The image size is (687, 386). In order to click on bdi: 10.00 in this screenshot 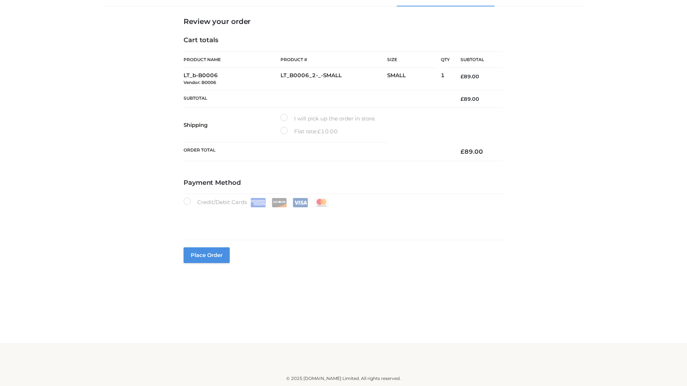, I will do `click(327, 131)`.